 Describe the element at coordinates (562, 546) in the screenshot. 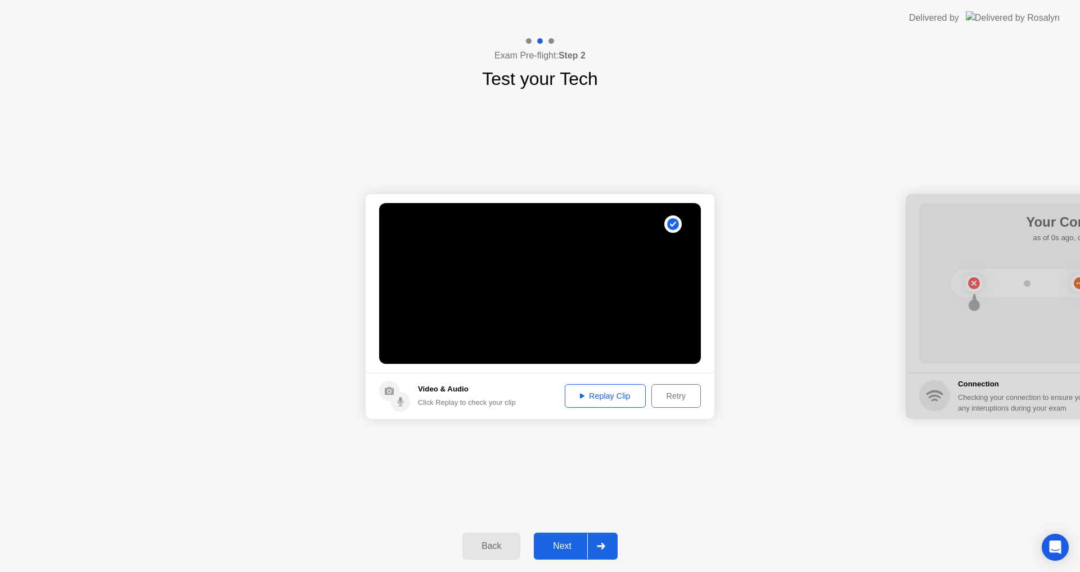

I see `div: Next` at that location.